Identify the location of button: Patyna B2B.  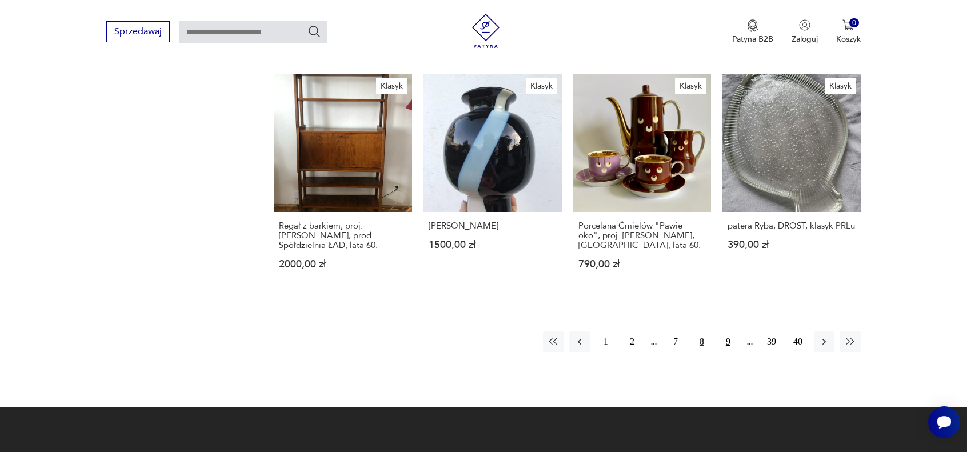
(753, 32).